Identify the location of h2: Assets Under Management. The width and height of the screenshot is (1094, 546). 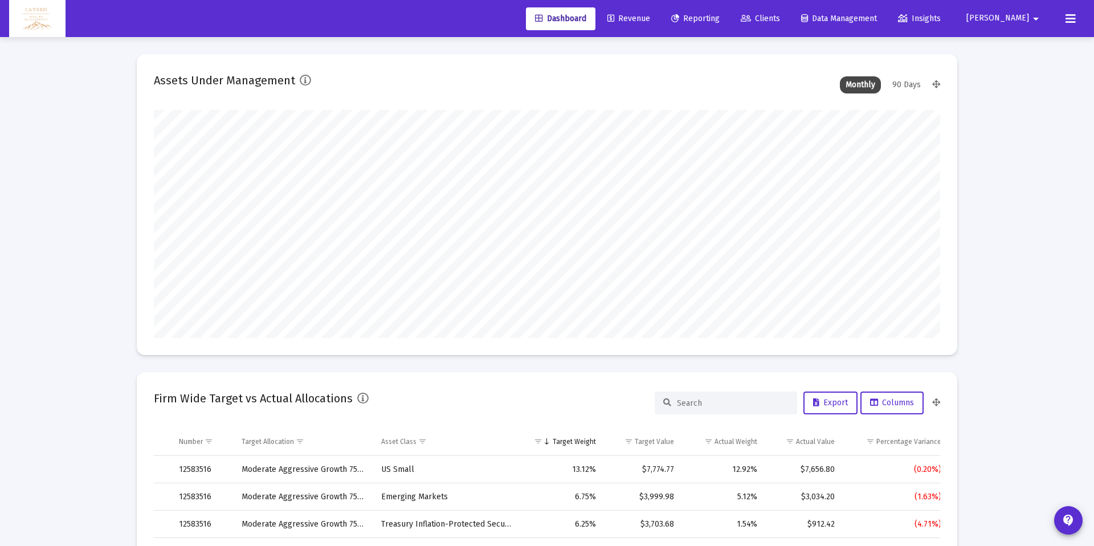
(225, 80).